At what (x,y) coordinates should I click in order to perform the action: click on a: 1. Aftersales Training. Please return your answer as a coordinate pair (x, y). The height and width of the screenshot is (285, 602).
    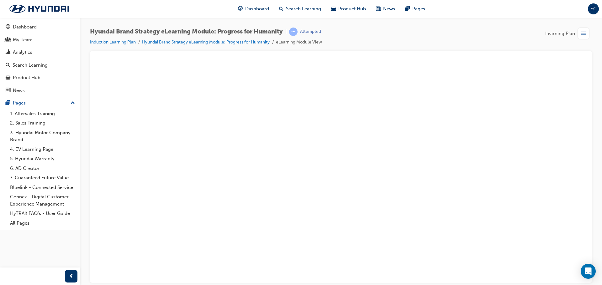
    Looking at the image, I should click on (42, 114).